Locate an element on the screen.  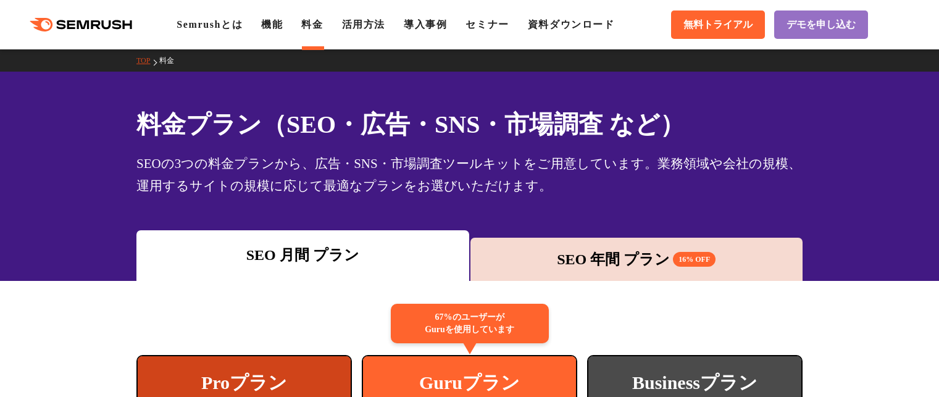
span: 無料トライアル is located at coordinates (718, 25).